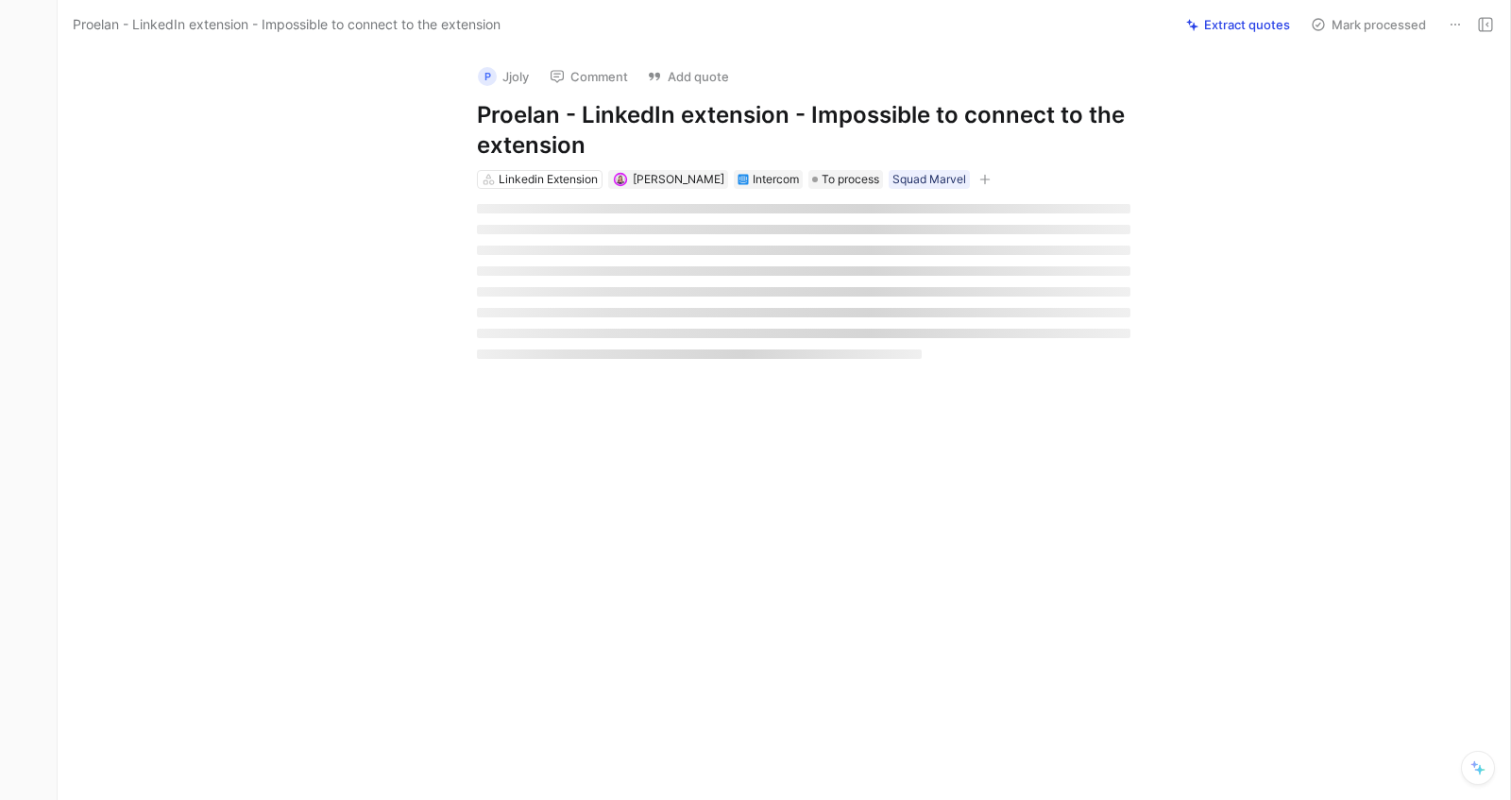 This screenshot has height=800, width=1511. What do you see at coordinates (548, 179) in the screenshot?
I see `div: Linkedin Extension` at bounding box center [548, 179].